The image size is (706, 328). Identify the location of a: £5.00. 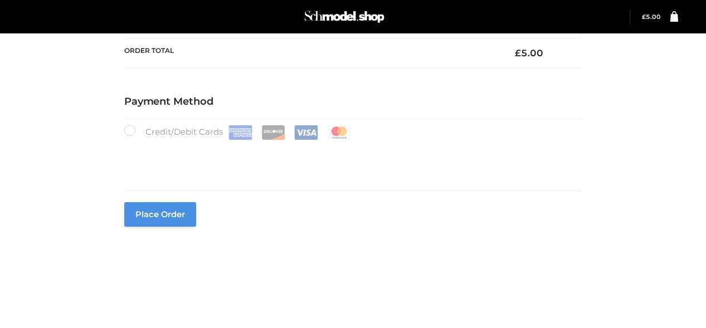
(652, 17).